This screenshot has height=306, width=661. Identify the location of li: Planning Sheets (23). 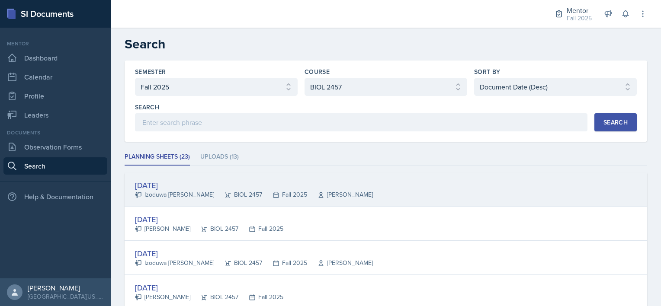
(157, 157).